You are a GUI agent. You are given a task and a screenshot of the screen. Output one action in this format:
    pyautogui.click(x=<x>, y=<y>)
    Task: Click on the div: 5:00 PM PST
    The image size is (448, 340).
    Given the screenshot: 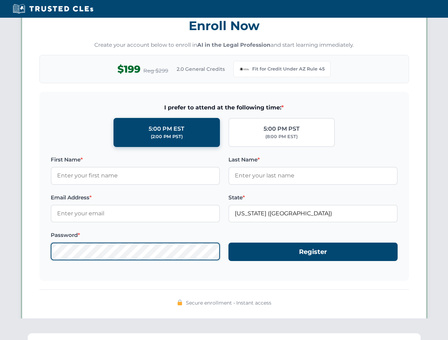 What is the action you would take?
    pyautogui.click(x=281, y=129)
    